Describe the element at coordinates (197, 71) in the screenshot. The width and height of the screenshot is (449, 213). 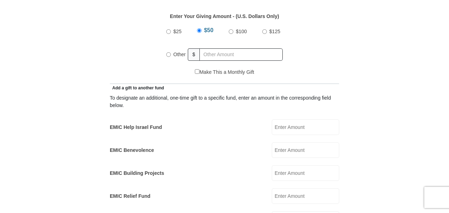
I see `input: Make This a Monthly Gift` at that location.